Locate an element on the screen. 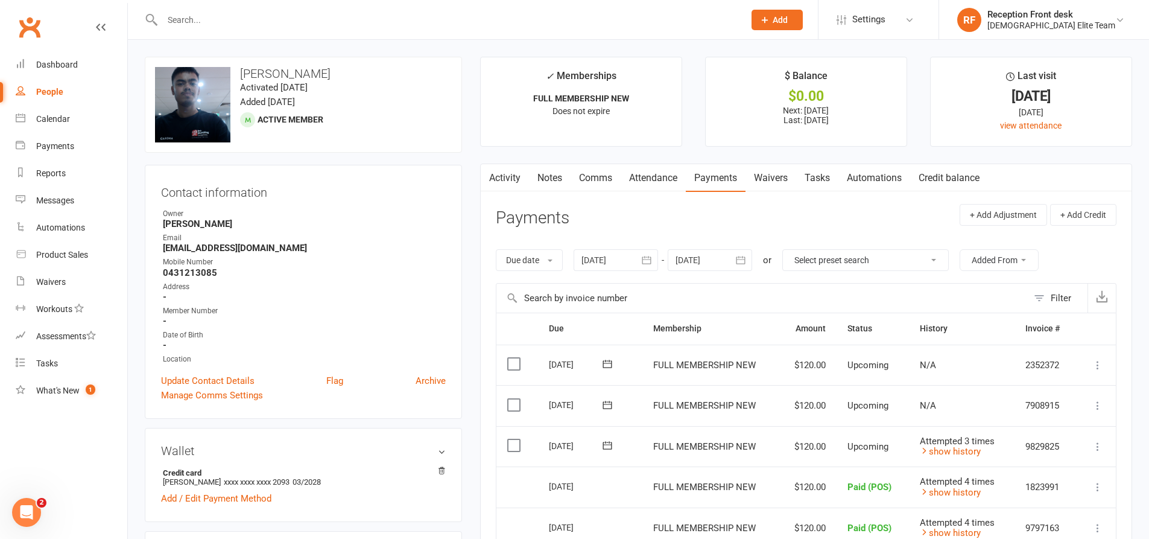 This screenshot has width=1149, height=539. div: Payments is located at coordinates (55, 146).